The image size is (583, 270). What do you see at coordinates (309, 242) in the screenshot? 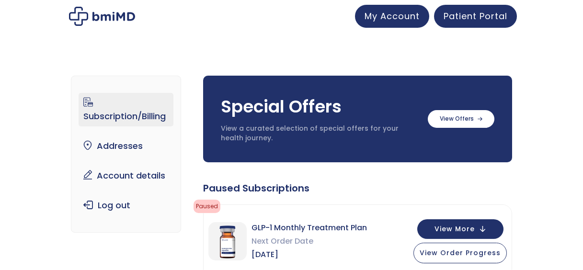
I see `span: Next Order Date` at bounding box center [309, 242].